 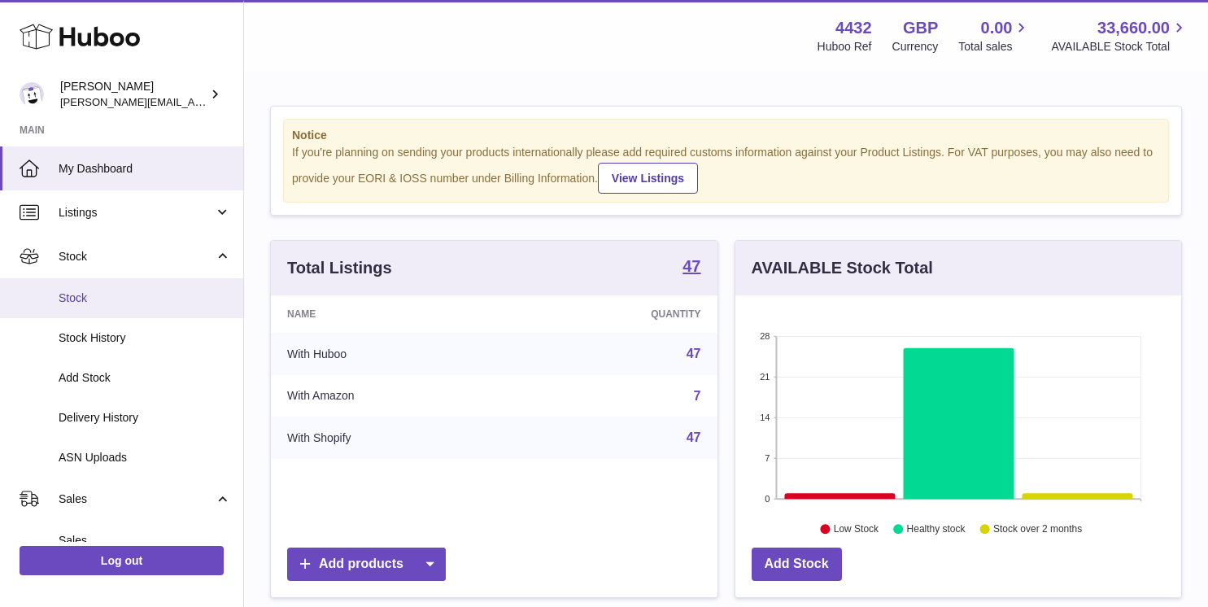 I want to click on text: 28, so click(x=764, y=336).